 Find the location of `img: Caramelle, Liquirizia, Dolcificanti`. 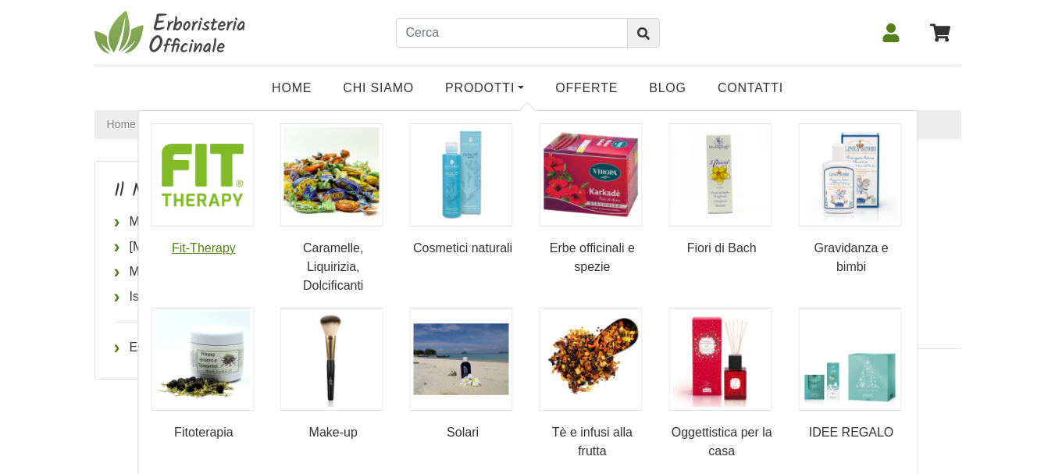

img: Caramelle, Liquirizia, Dolcificanti is located at coordinates (332, 175).